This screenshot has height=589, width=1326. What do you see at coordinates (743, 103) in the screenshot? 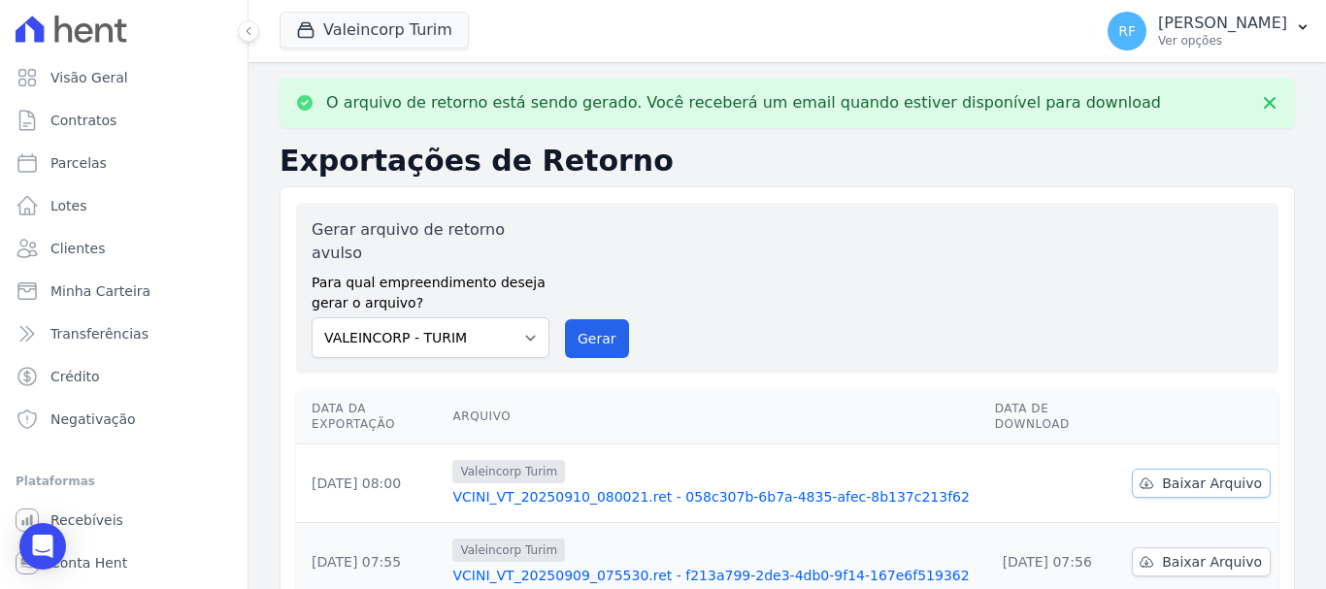
I see `p: O arquivo de retorno está sendo gerado. Você receberá um email quando estiver disponível para dow...` at bounding box center [743, 103].